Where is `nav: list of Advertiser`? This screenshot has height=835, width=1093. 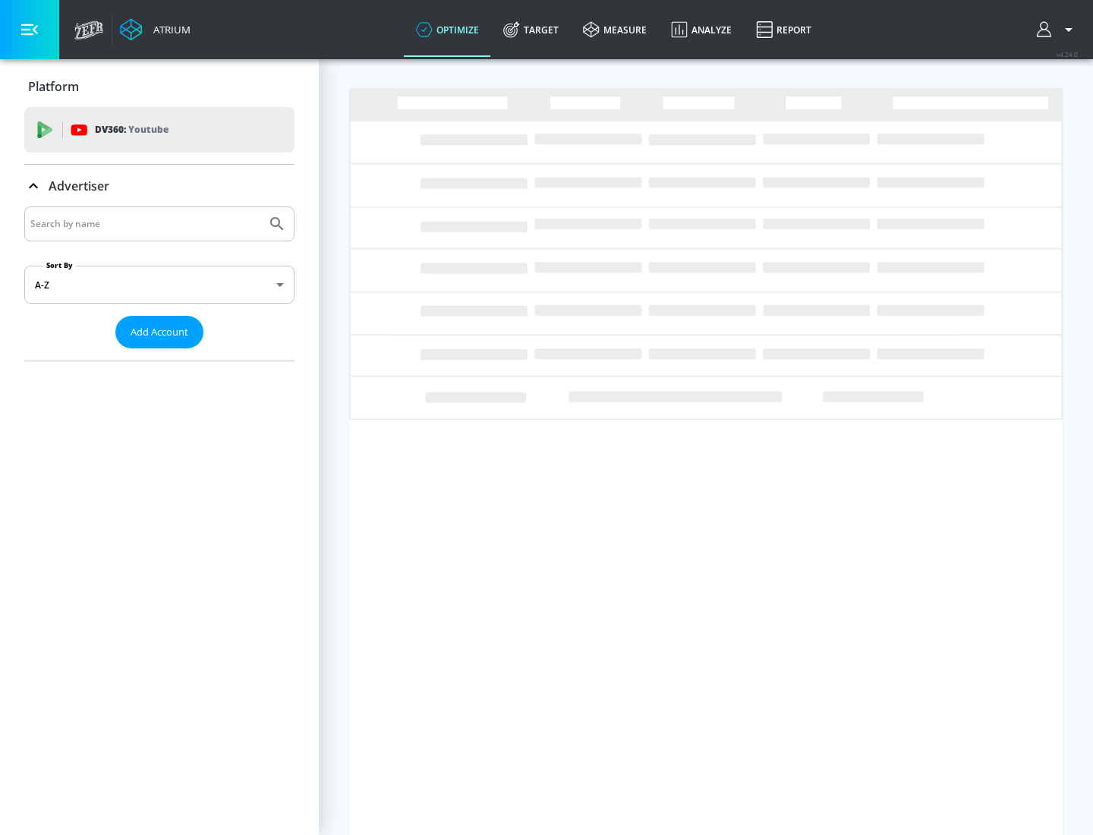 nav: list of Advertiser is located at coordinates (159, 355).